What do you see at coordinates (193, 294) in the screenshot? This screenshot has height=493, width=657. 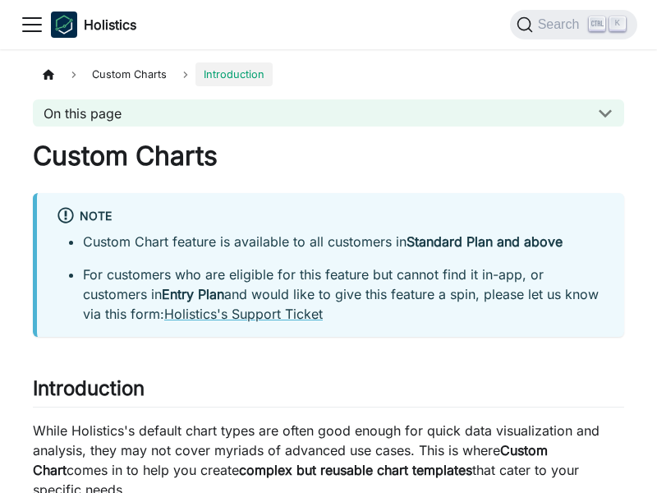 I see `strong: Entry Plan` at bounding box center [193, 294].